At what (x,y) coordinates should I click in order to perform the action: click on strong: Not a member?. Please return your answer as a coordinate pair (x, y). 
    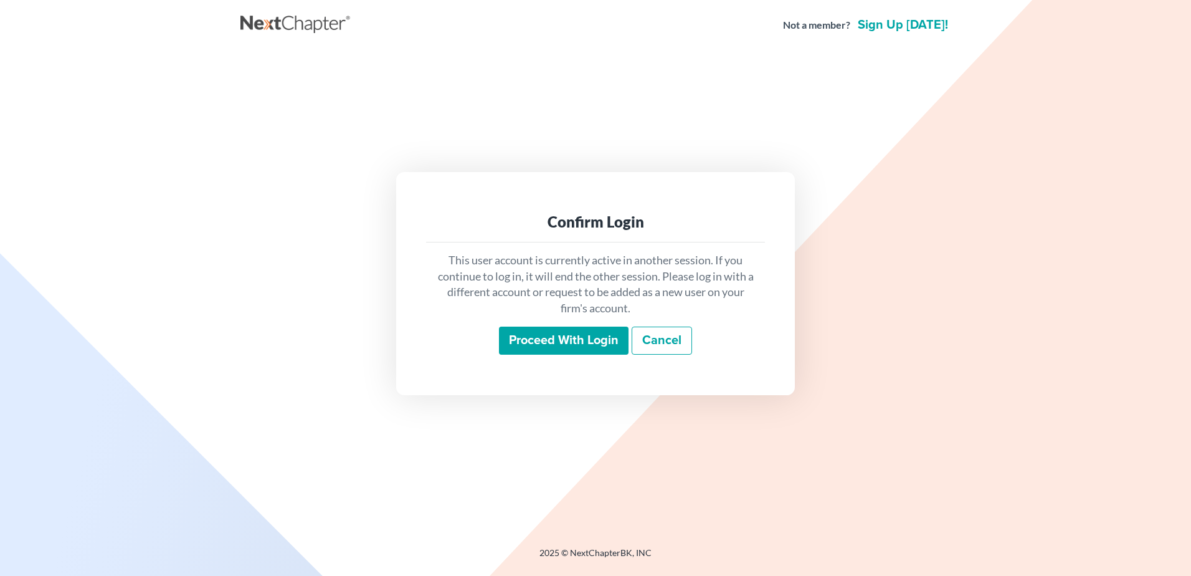
    Looking at the image, I should click on (817, 25).